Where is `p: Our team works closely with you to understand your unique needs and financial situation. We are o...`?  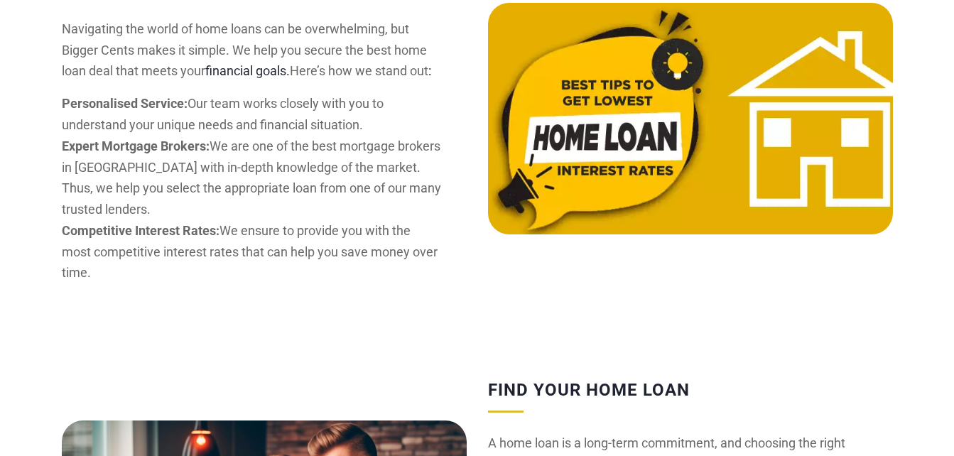
p: Our team works closely with you to understand your unique needs and financial situation. We are o... is located at coordinates (251, 188).